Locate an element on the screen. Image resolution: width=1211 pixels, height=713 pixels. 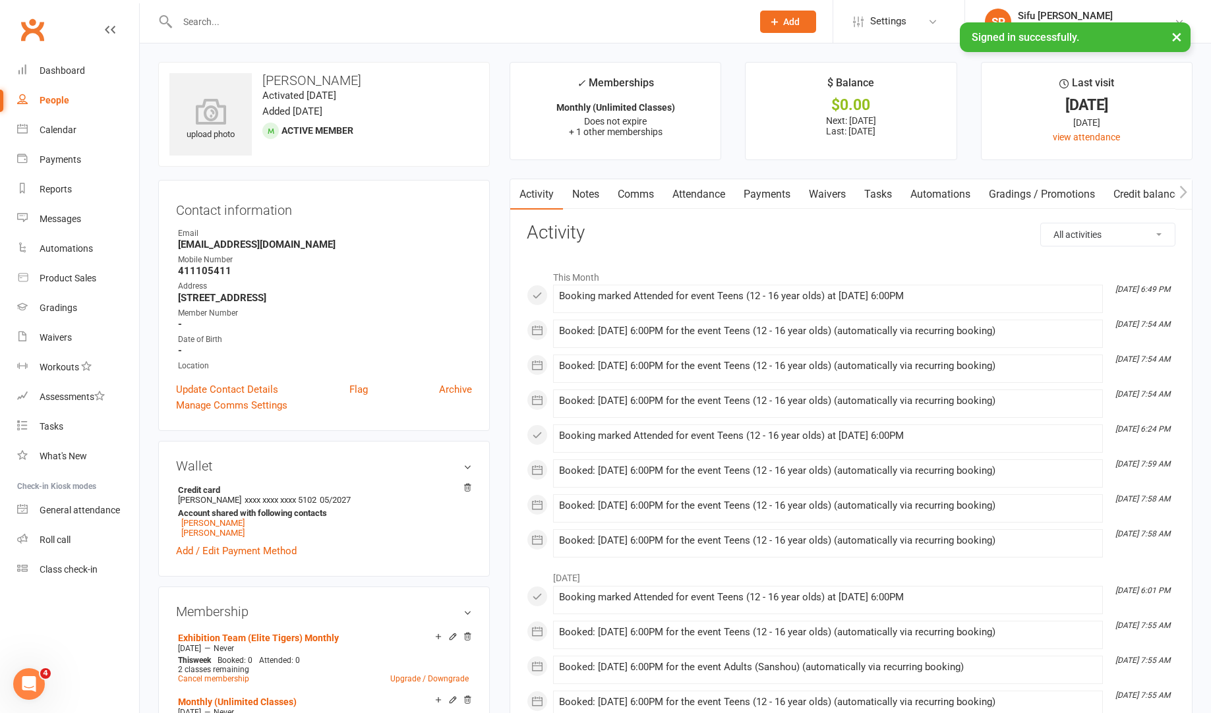
div: Reports is located at coordinates (55, 189).